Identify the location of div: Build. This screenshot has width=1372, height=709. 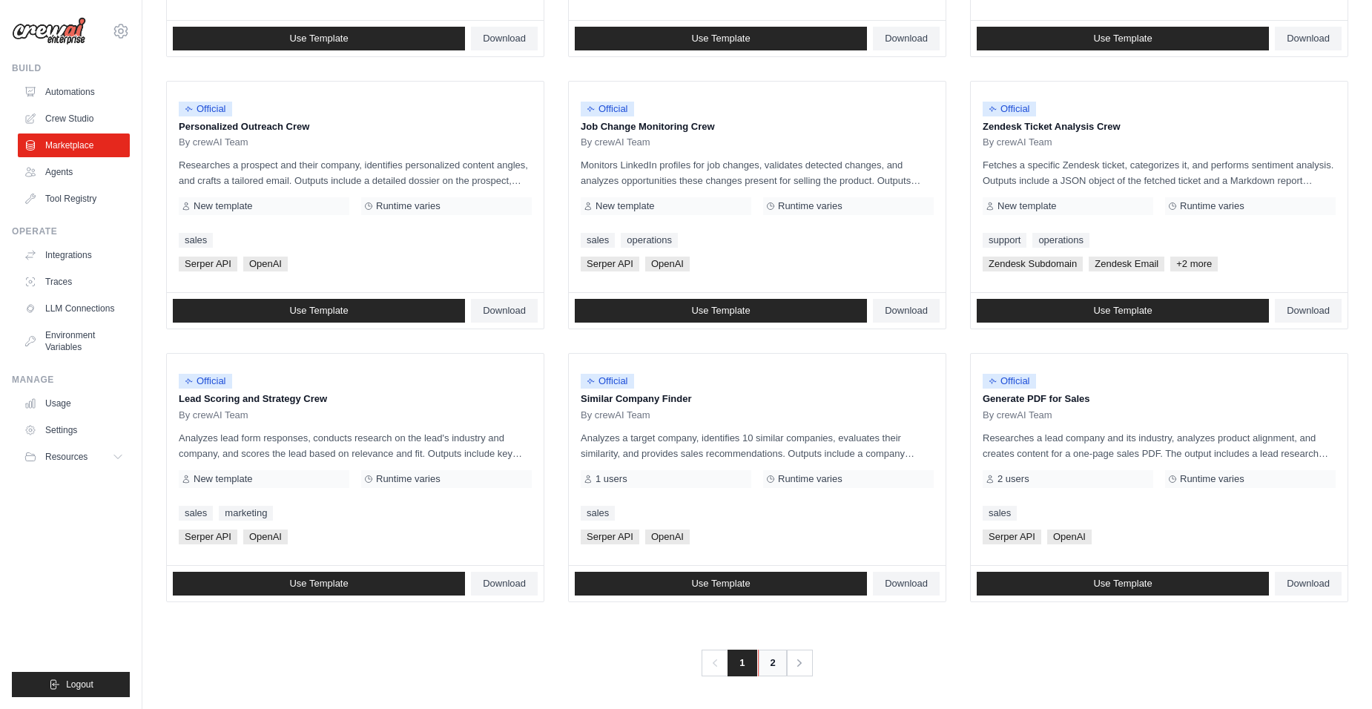
(70, 68).